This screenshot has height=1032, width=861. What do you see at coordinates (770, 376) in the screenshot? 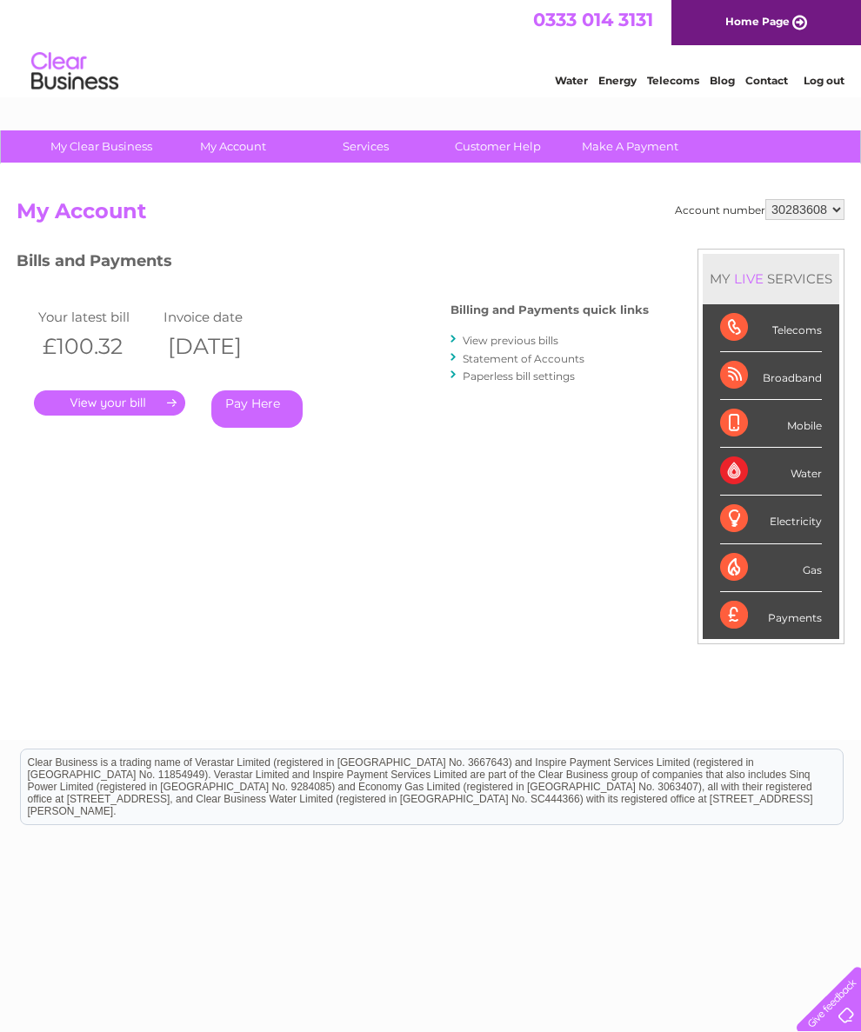
I see `div: Broadband` at bounding box center [770, 376].